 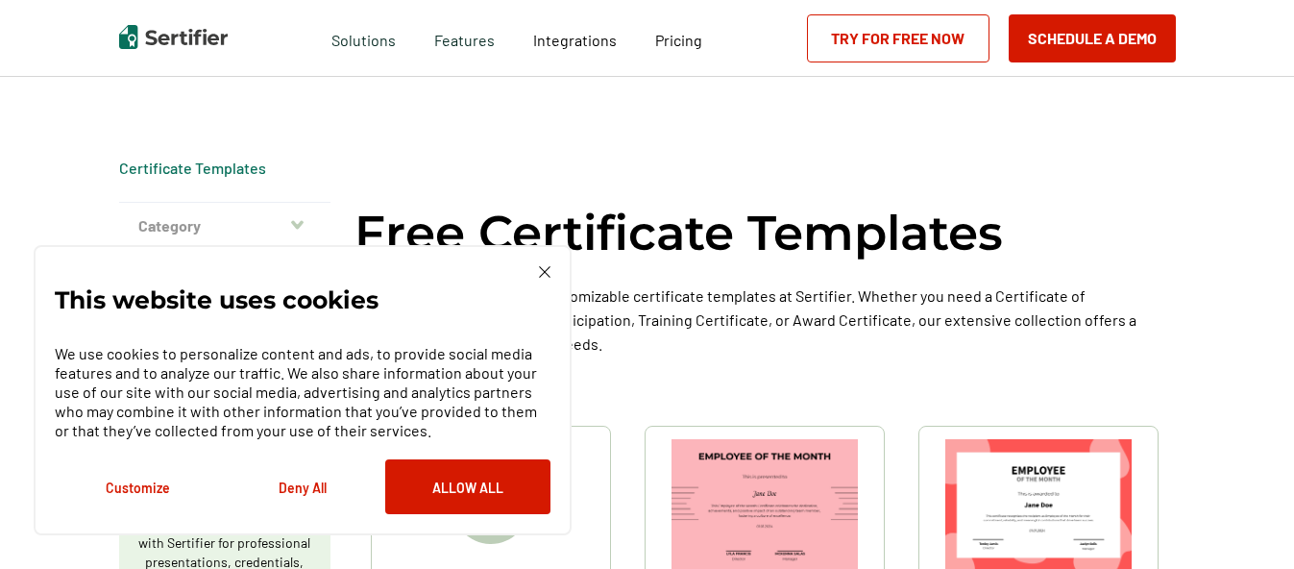 I want to click on img: Cookie Popup Close, so click(x=545, y=272).